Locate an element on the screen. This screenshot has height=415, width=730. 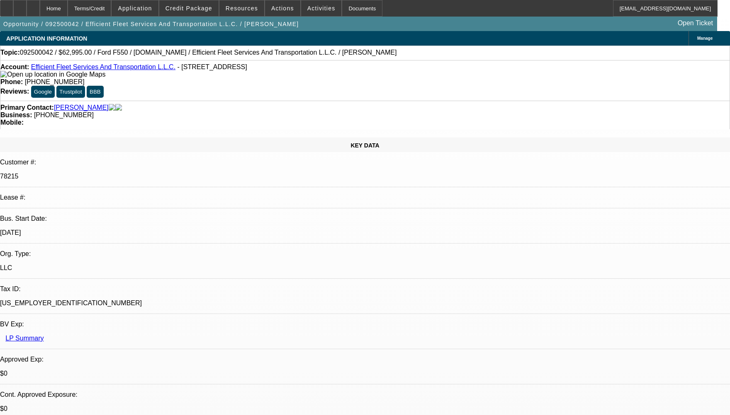
a: Open Ticket is located at coordinates (695, 23).